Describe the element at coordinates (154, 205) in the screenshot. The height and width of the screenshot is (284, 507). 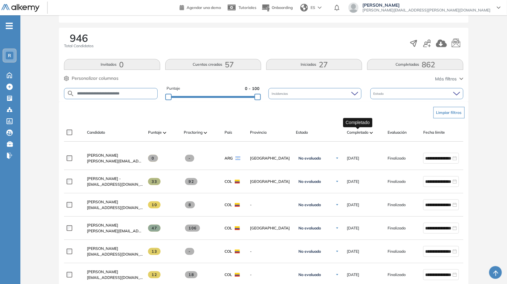
I see `span: 10` at that location.